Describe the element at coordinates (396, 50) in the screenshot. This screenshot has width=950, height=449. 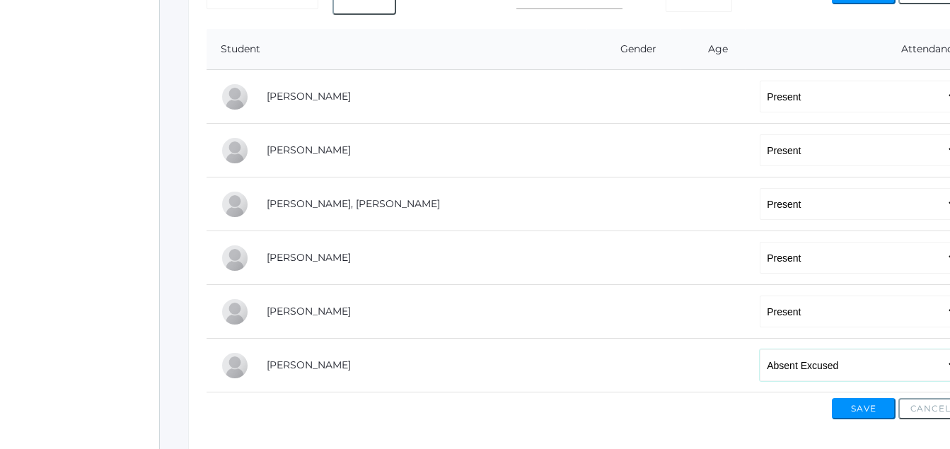
I see `th: Student` at that location.